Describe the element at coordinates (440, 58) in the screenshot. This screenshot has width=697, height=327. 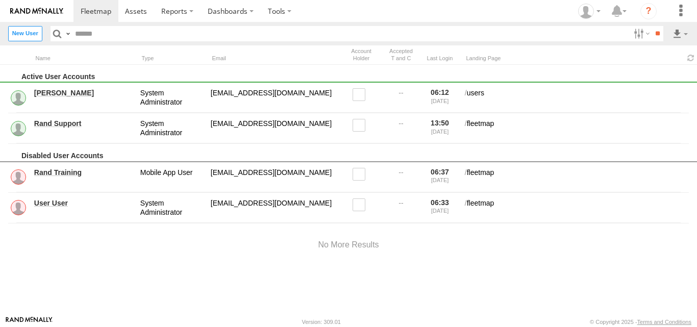
I see `div: Last Login` at that location.